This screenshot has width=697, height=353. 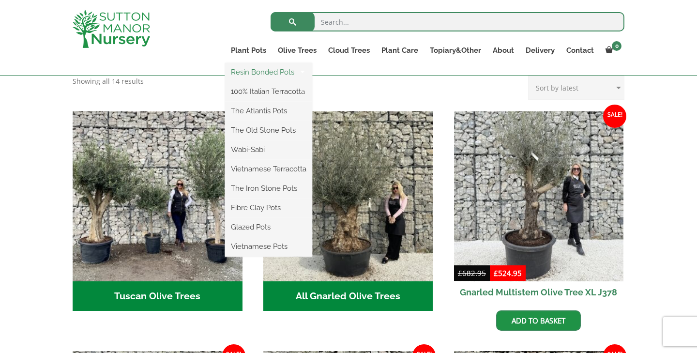 What do you see at coordinates (539, 196) in the screenshot?
I see `img: Gnarled Multistem Olive Tree XL J378` at bounding box center [539, 196].